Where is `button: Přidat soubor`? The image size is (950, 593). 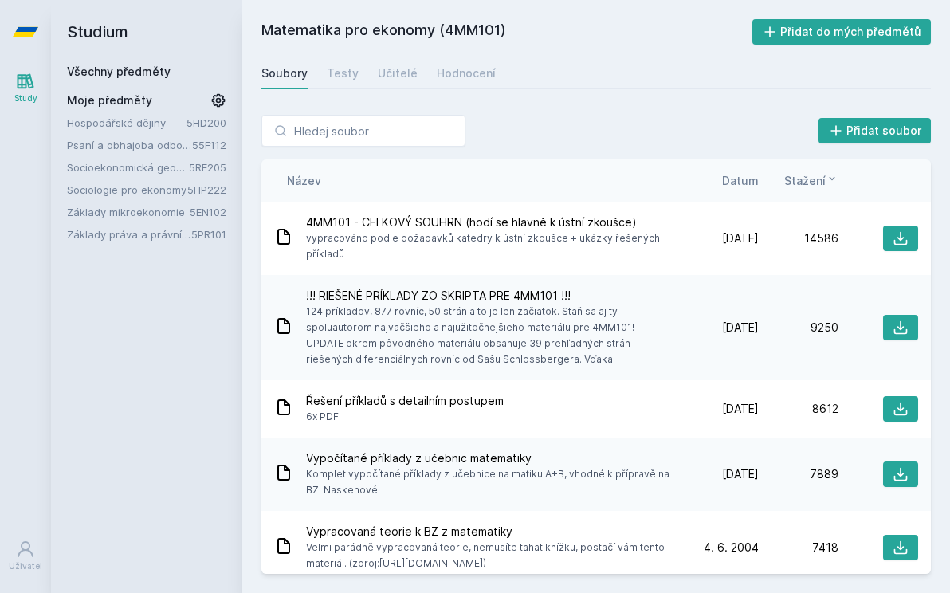 button: Přidat soubor is located at coordinates (876, 131).